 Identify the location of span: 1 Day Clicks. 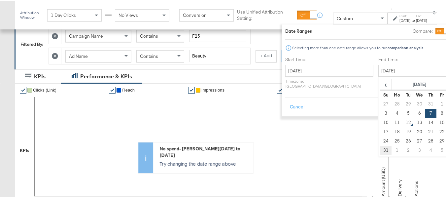
(63, 14).